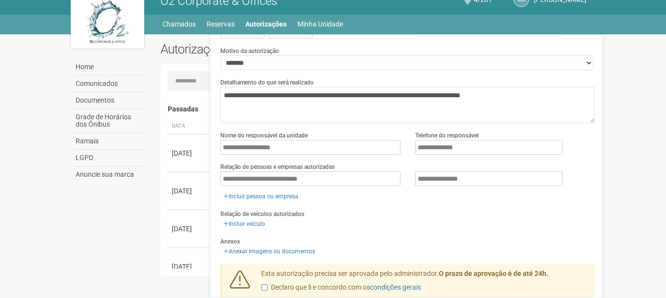  What do you see at coordinates (109, 67) in the screenshot?
I see `a: Home` at bounding box center [109, 67].